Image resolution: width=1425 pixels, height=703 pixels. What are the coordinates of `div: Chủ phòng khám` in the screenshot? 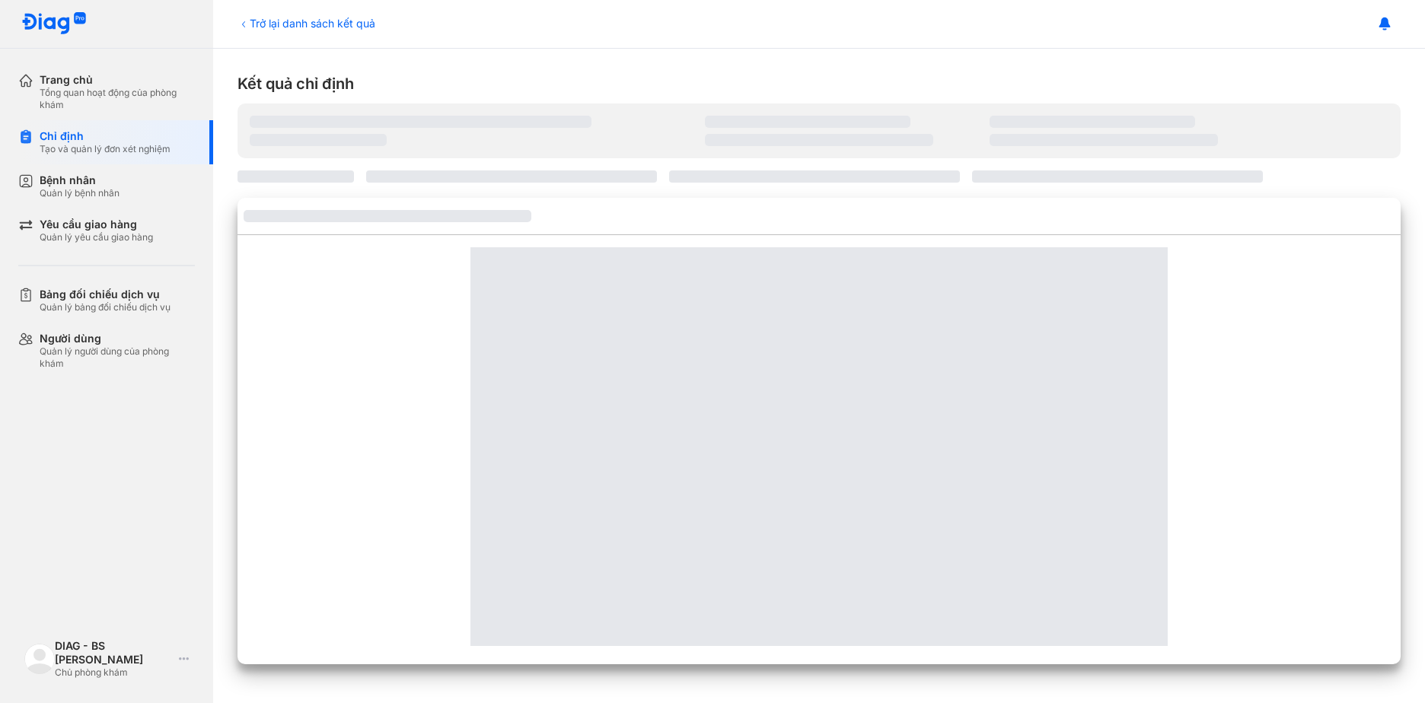 It's located at (113, 673).